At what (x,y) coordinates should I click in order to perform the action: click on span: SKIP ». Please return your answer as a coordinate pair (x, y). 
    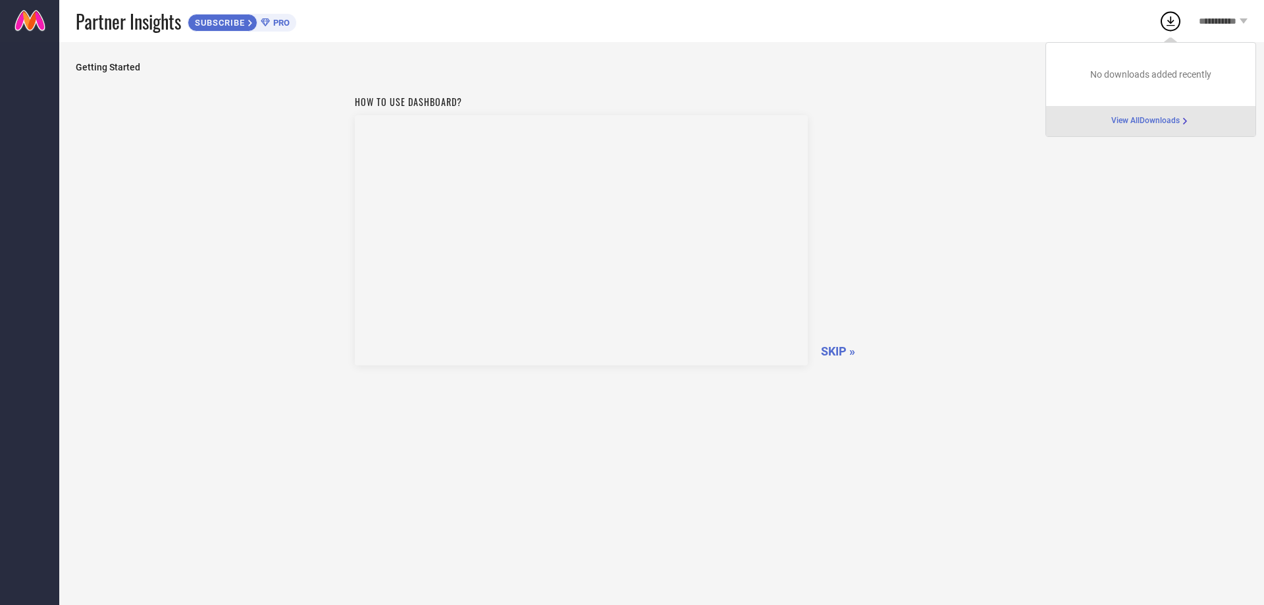
    Looking at the image, I should click on (838, 351).